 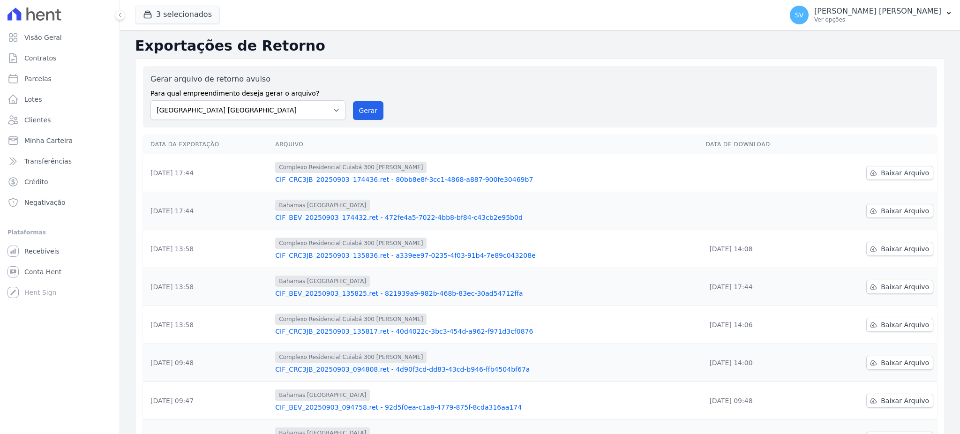 What do you see at coordinates (38, 120) in the screenshot?
I see `span: Clientes` at bounding box center [38, 120].